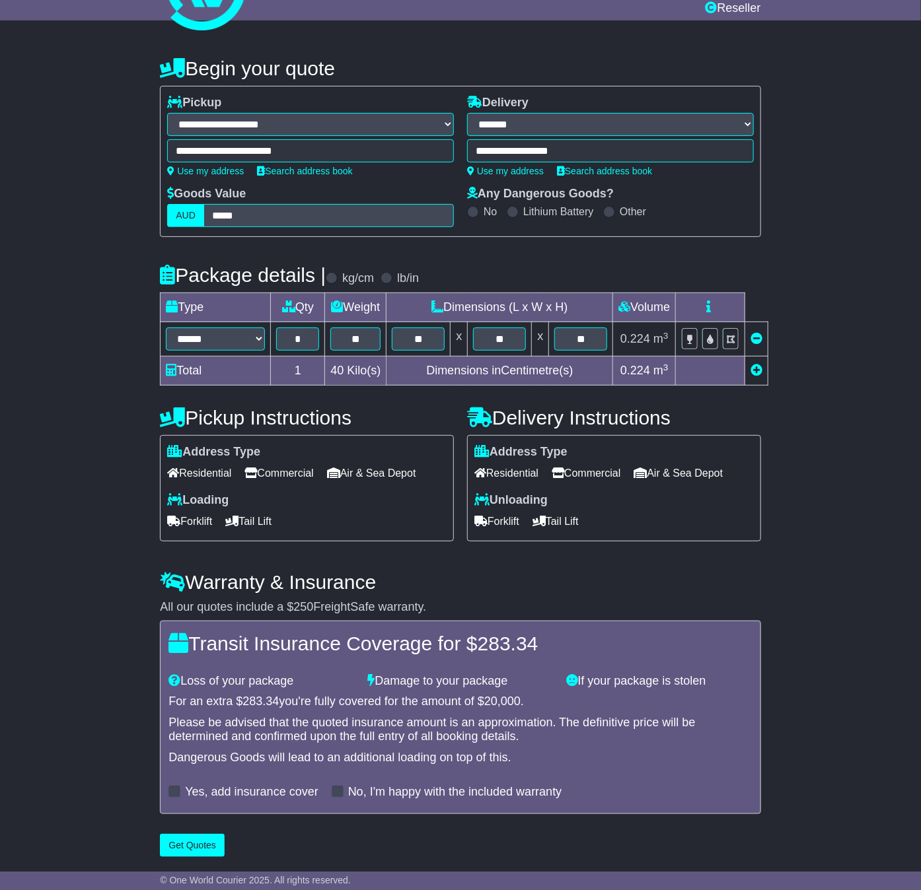  Describe the element at coordinates (215, 308) in the screenshot. I see `td: Type` at that location.